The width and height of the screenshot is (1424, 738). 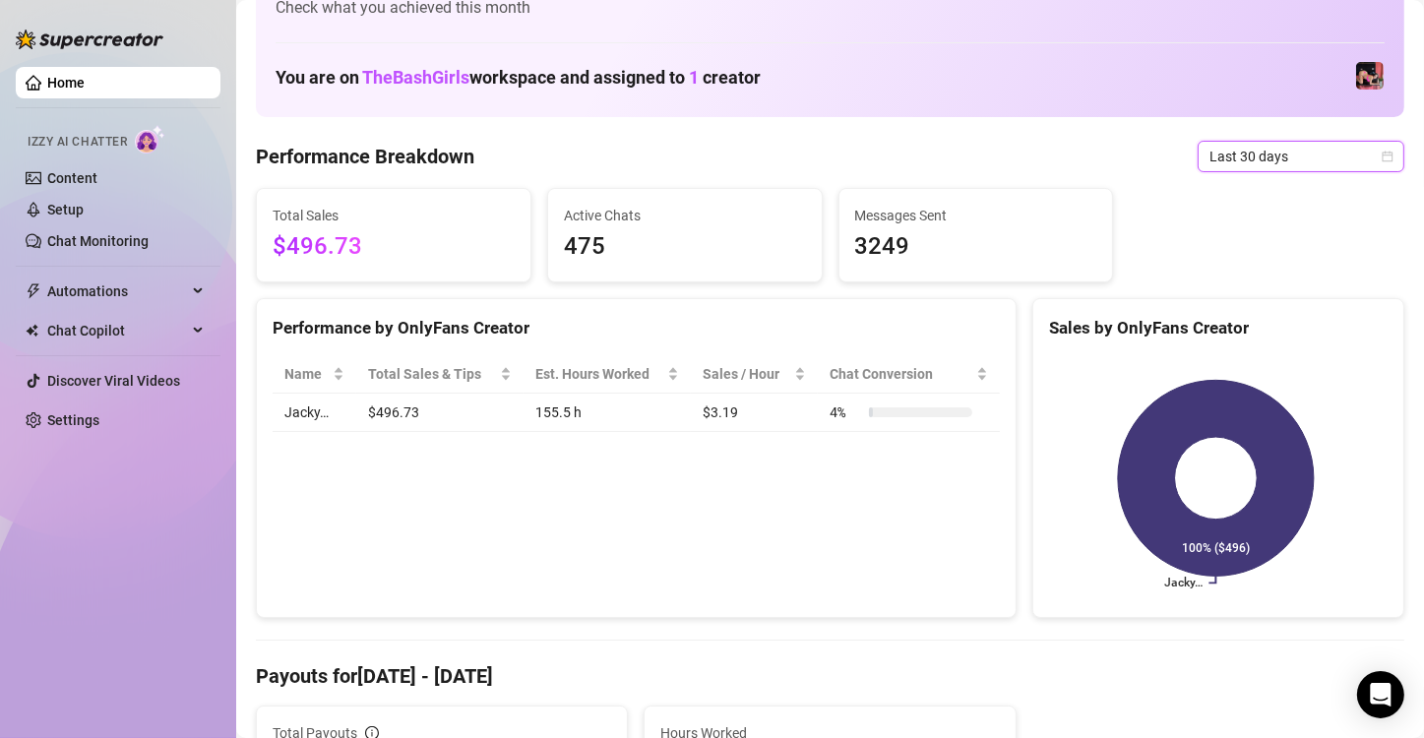 I want to click on img: Jacky, so click(x=1370, y=76).